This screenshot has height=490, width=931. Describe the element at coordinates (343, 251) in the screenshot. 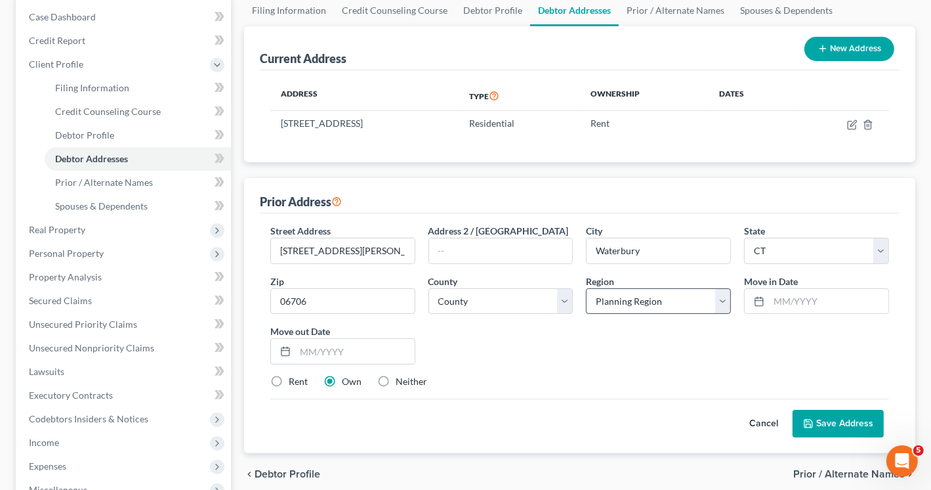

I see `input: Enter street address` at that location.